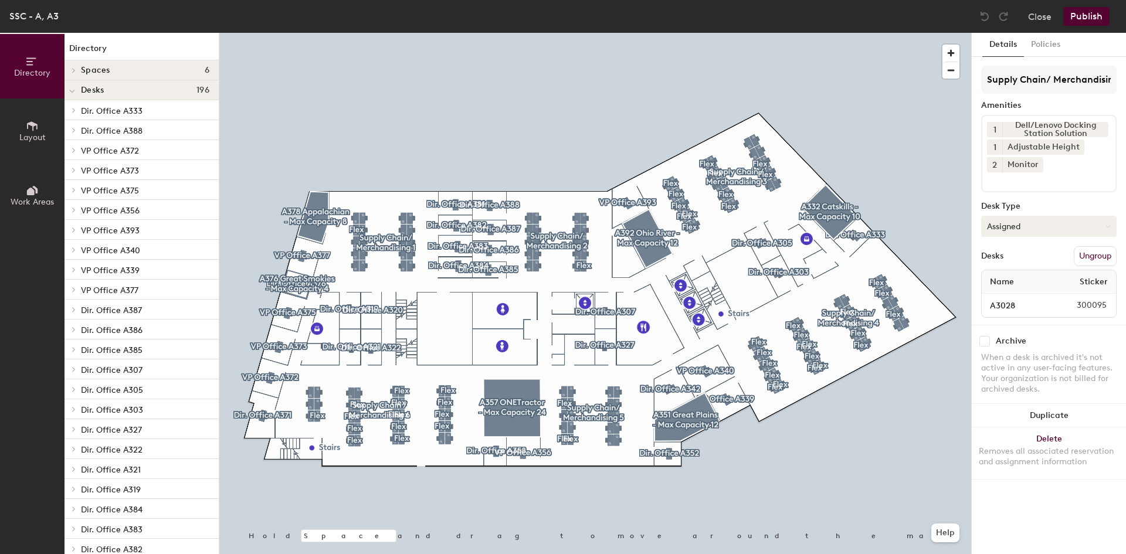 This screenshot has width=1126, height=554. What do you see at coordinates (110, 211) in the screenshot?
I see `span: VP Office A356` at bounding box center [110, 211].